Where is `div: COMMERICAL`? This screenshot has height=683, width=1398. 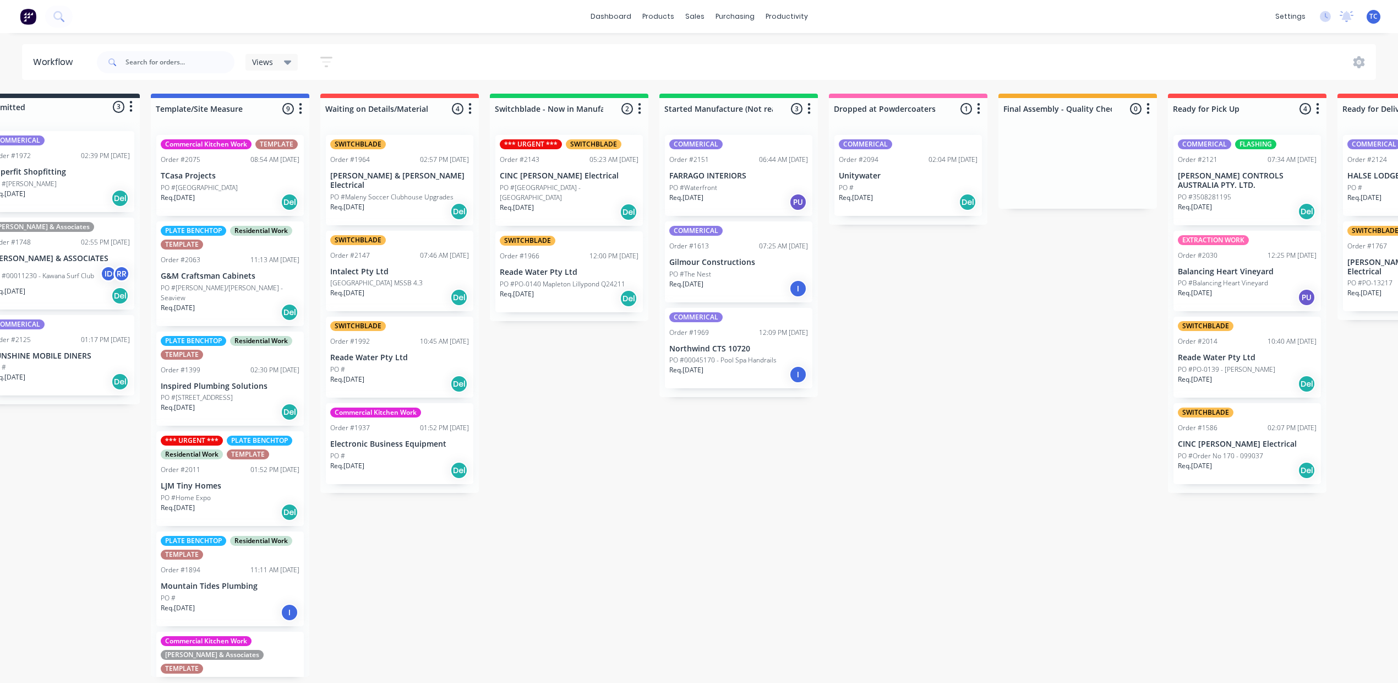 div: COMMERICAL is located at coordinates (696, 231).